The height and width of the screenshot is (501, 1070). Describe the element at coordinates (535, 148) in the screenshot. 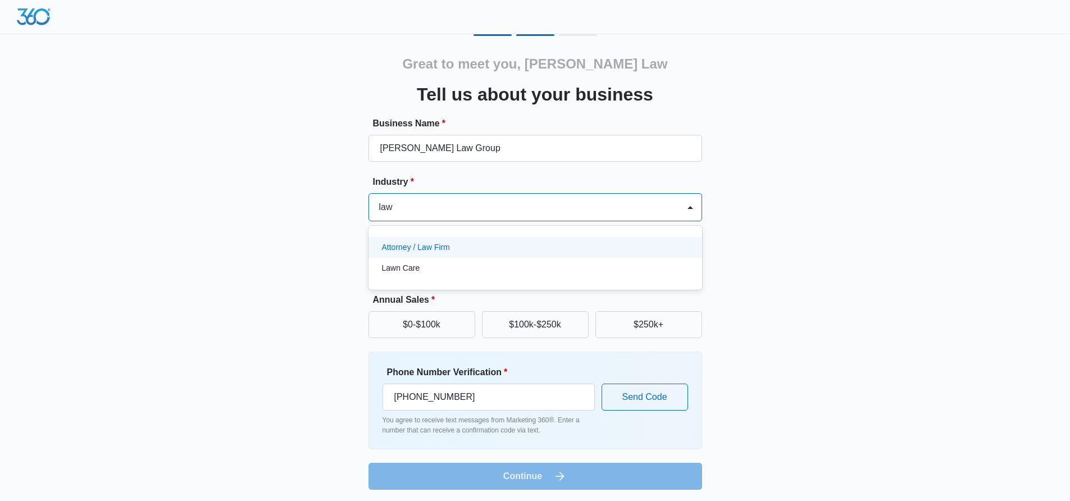

I see `input: e.g. Jane's Plumbing` at that location.